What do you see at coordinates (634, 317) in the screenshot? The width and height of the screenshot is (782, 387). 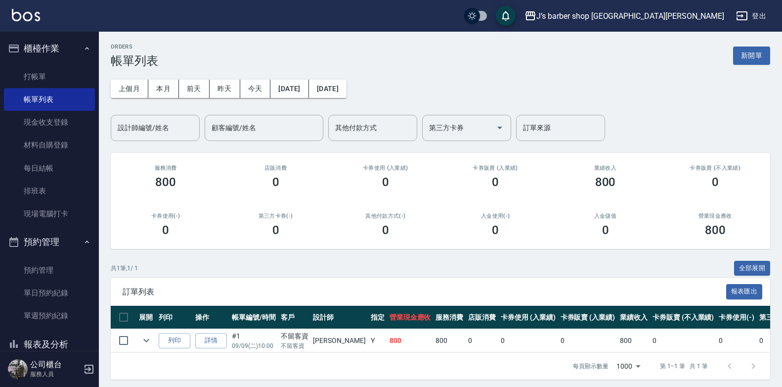 I see `th: 業績收入` at bounding box center [634, 317].